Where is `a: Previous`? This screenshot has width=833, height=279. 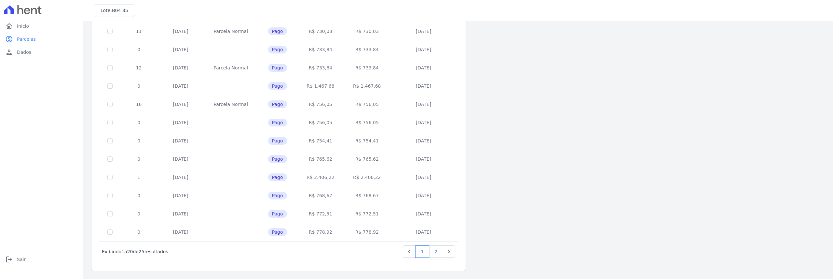 a: Previous is located at coordinates (409, 251).